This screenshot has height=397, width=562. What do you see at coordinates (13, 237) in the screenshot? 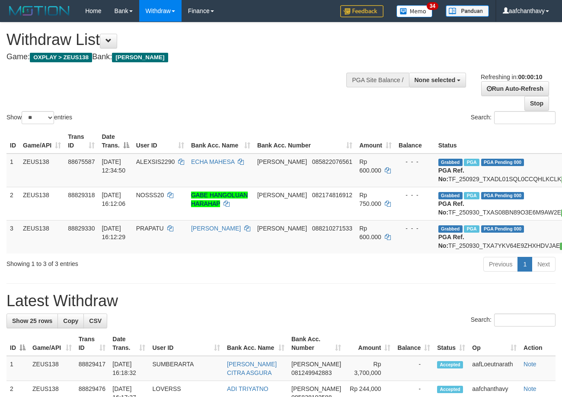
I see `td: 3` at bounding box center [13, 237].